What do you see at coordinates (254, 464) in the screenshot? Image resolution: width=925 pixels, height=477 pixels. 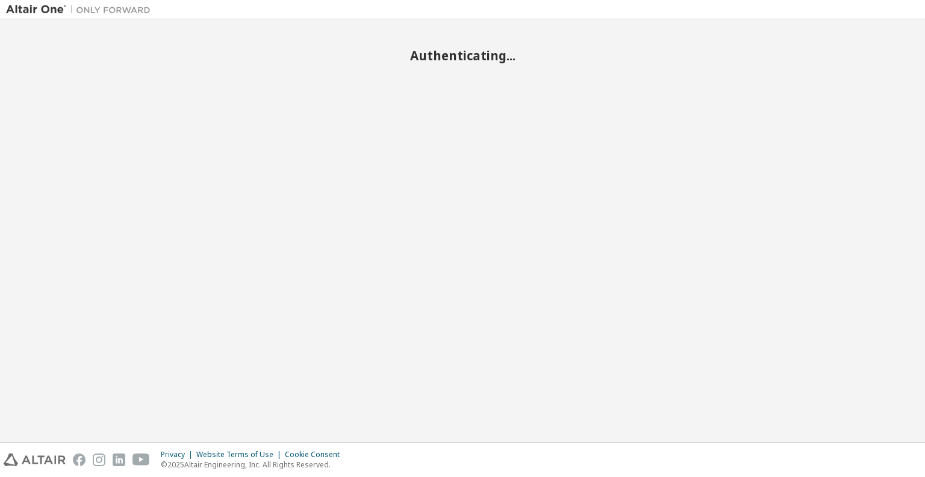 I see `p: © 2025 Altair Engineering, Inc. All Rights Reserved.` at bounding box center [254, 464].